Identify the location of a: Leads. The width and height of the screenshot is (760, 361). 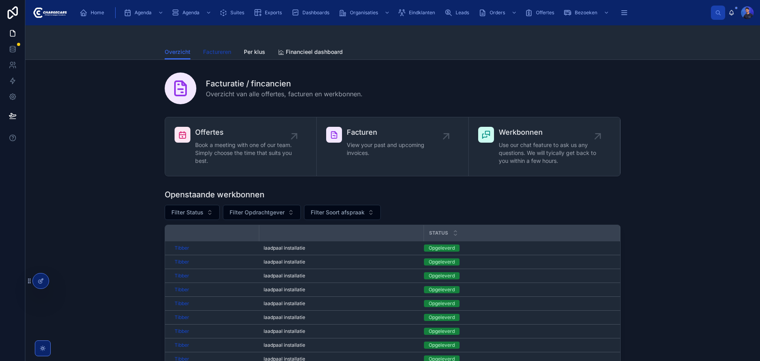
(458, 13).